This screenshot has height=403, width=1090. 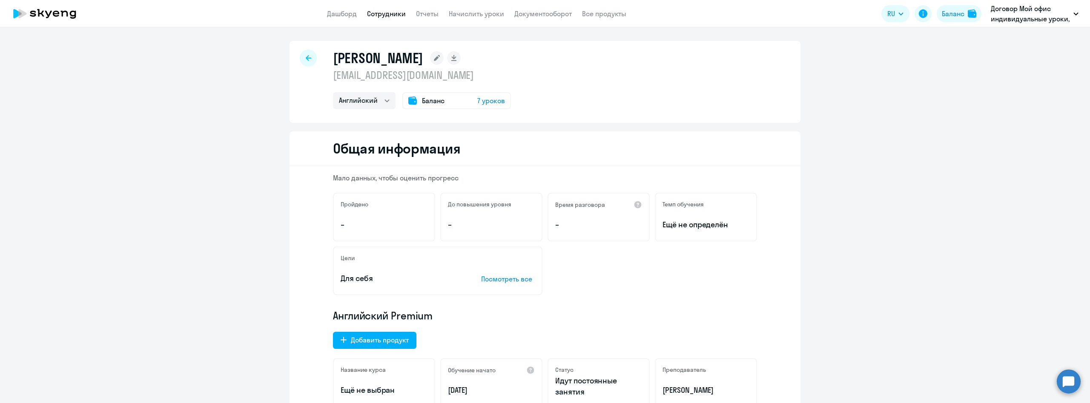 What do you see at coordinates (953, 14) in the screenshot?
I see `div: Баланс` at bounding box center [953, 14].